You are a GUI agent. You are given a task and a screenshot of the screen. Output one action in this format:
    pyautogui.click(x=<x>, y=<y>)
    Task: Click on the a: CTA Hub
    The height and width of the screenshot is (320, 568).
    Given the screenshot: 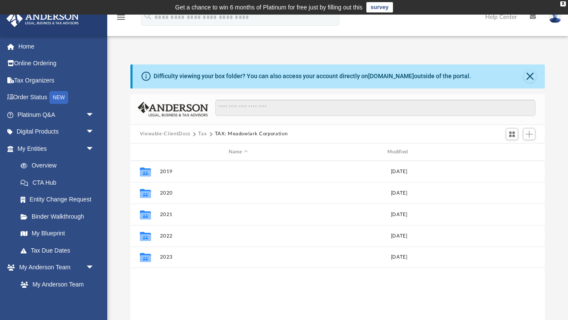 What is the action you would take?
    pyautogui.click(x=60, y=182)
    